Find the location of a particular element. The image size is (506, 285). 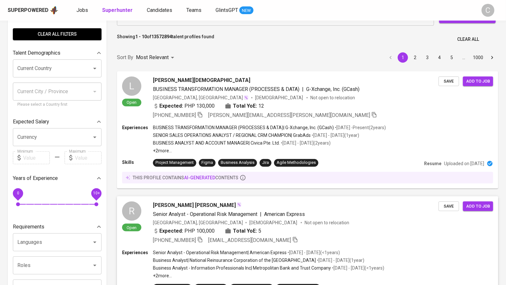

p: SENIOR SALES OPERATIONS ANALYST / REGIONAL CRM CHAMPION | GrabAds is located at coordinates (231, 135).